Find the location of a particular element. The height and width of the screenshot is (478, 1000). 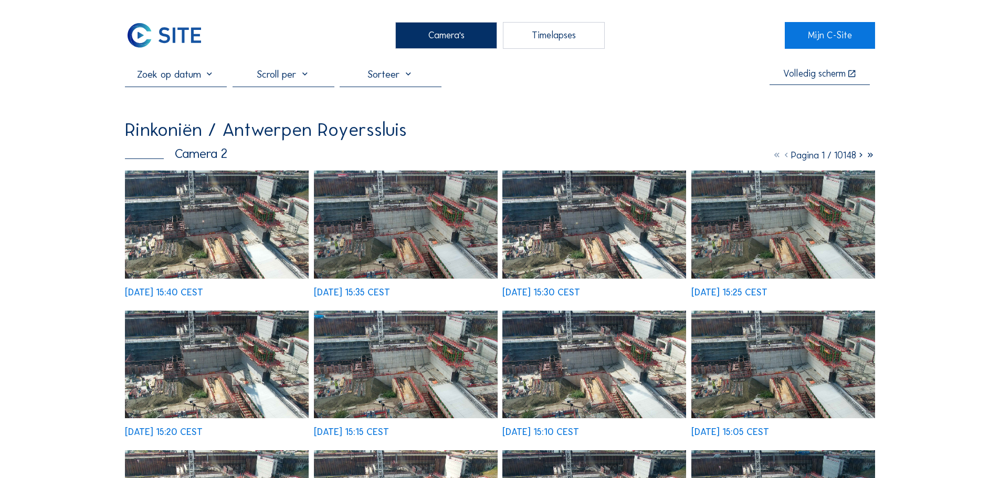

img: image_52921921 is located at coordinates (217, 364).